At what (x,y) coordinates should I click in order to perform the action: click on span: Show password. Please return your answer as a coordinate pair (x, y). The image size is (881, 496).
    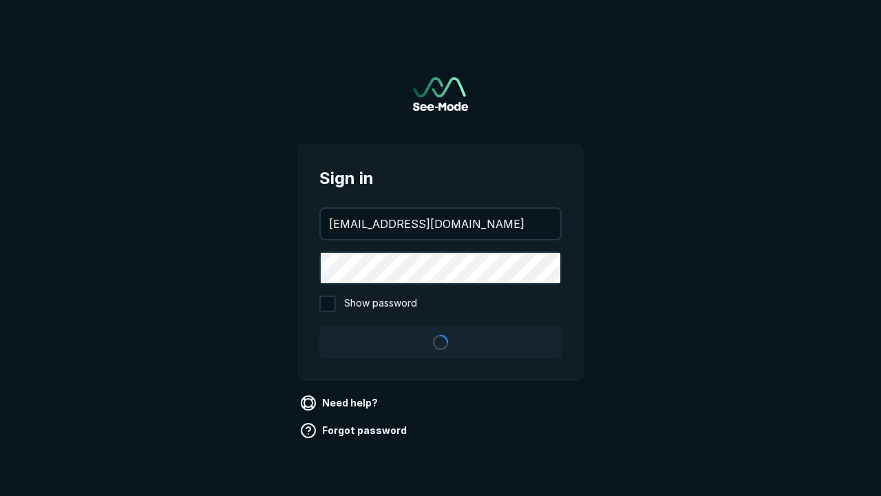
    Looking at the image, I should click on (381, 304).